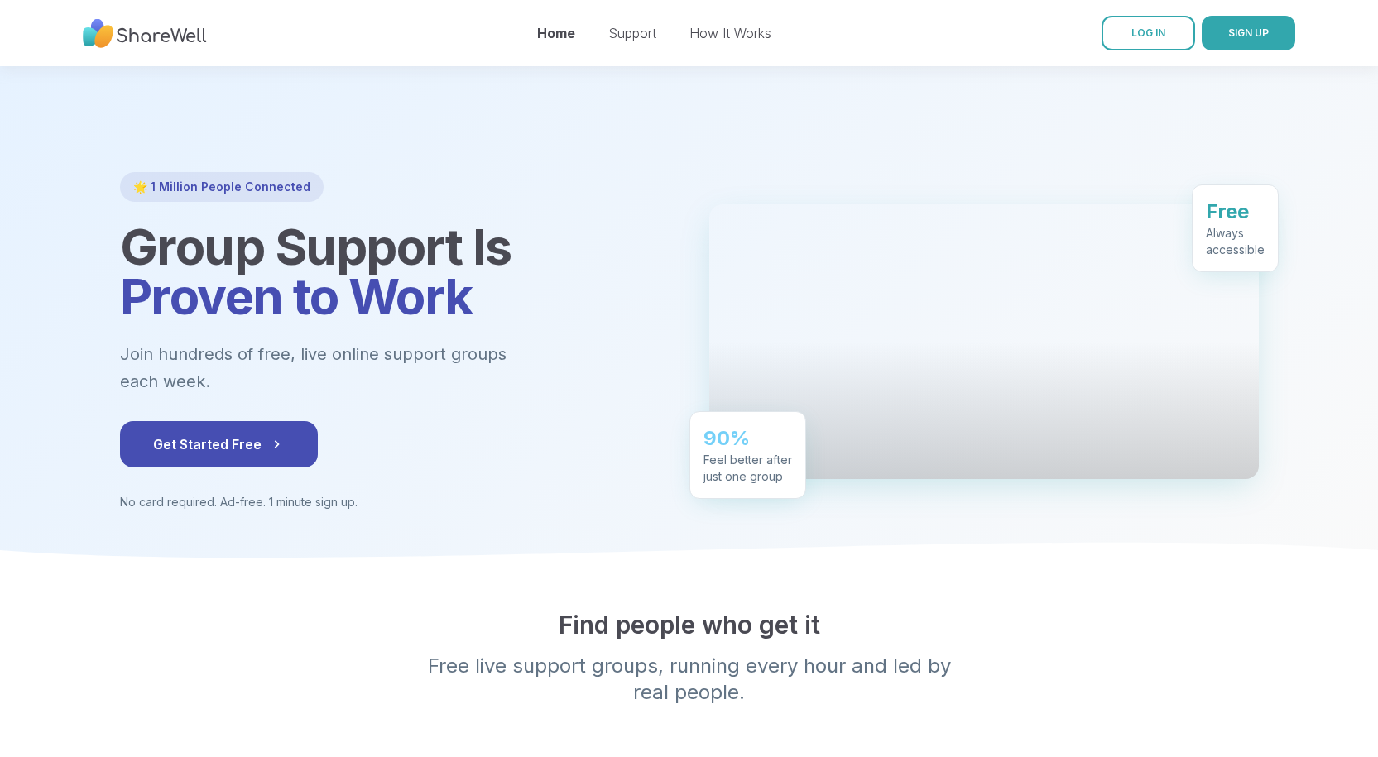  Describe the element at coordinates (1148, 33) in the screenshot. I see `a: LOG IN` at that location.